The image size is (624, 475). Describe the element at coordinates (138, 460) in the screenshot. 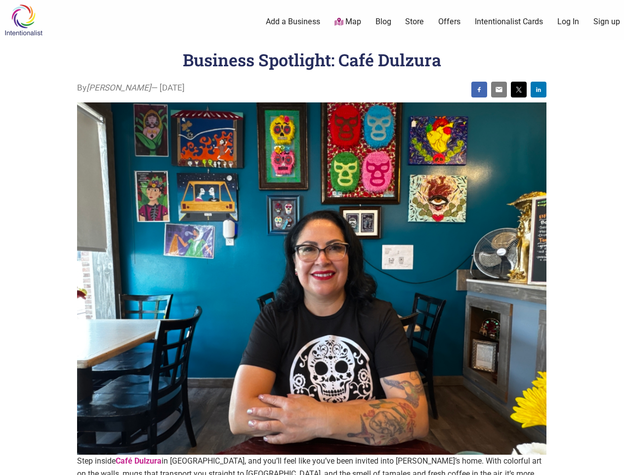

I see `strong: Café Dulzura` at that location.